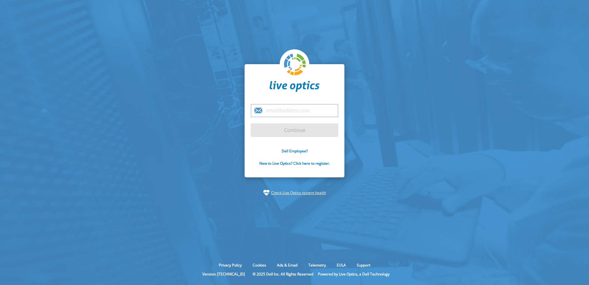 The height and width of the screenshot is (285, 589). Describe the element at coordinates (287, 265) in the screenshot. I see `a: Ads & Email` at that location.